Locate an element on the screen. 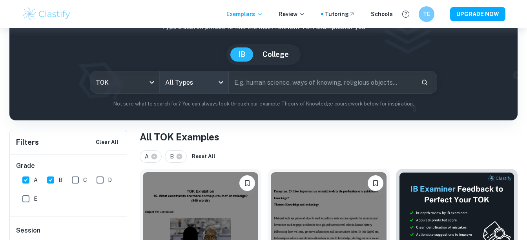  h6: Filters is located at coordinates (27, 142).